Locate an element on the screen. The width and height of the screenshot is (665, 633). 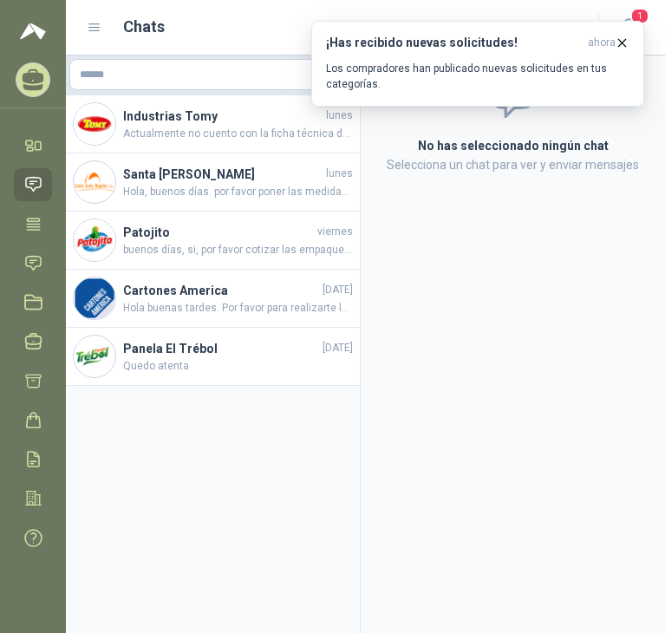
h4: Patojito is located at coordinates (218, 232).